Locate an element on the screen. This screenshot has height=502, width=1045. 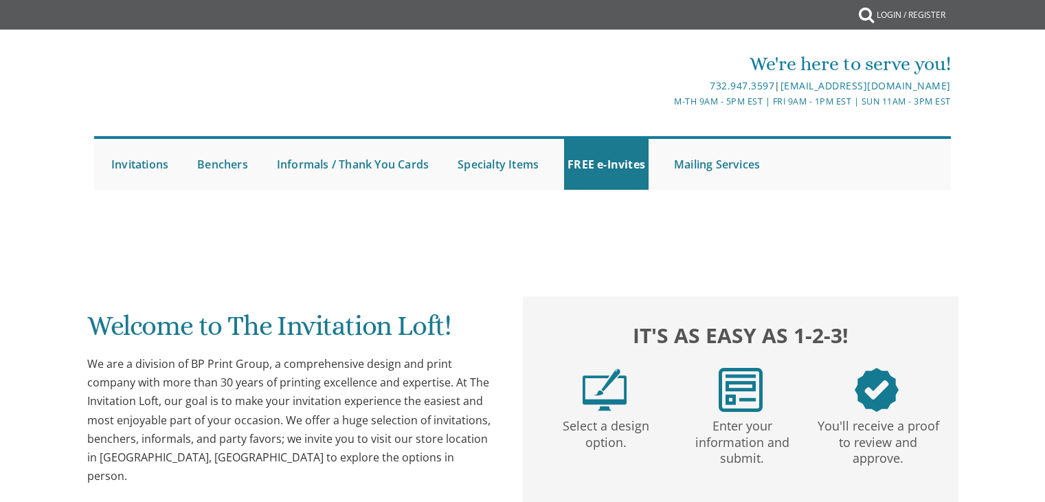
div: We're here to serve you! is located at coordinates (666, 64).